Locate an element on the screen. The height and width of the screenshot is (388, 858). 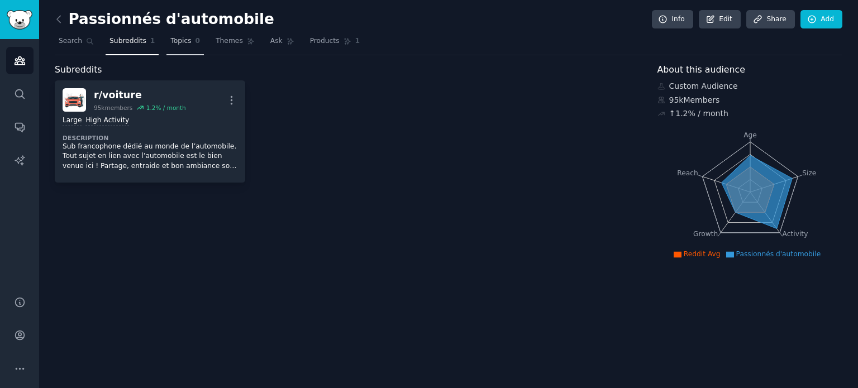
a: voiturer/voiture95kmembers1.2% / monthLargeHigh ActivityDescriptionSub francophone dédié au monde... is located at coordinates (150, 131).